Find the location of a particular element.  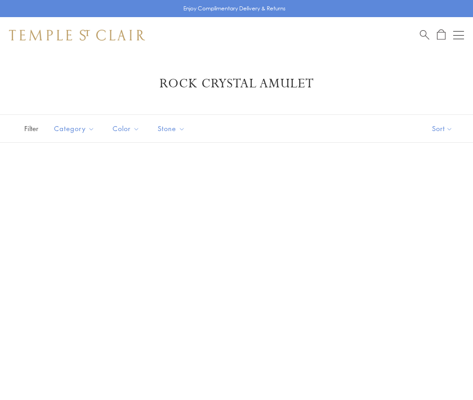

p: Enjoy Complimentary Delivery & Returns is located at coordinates (234, 9).